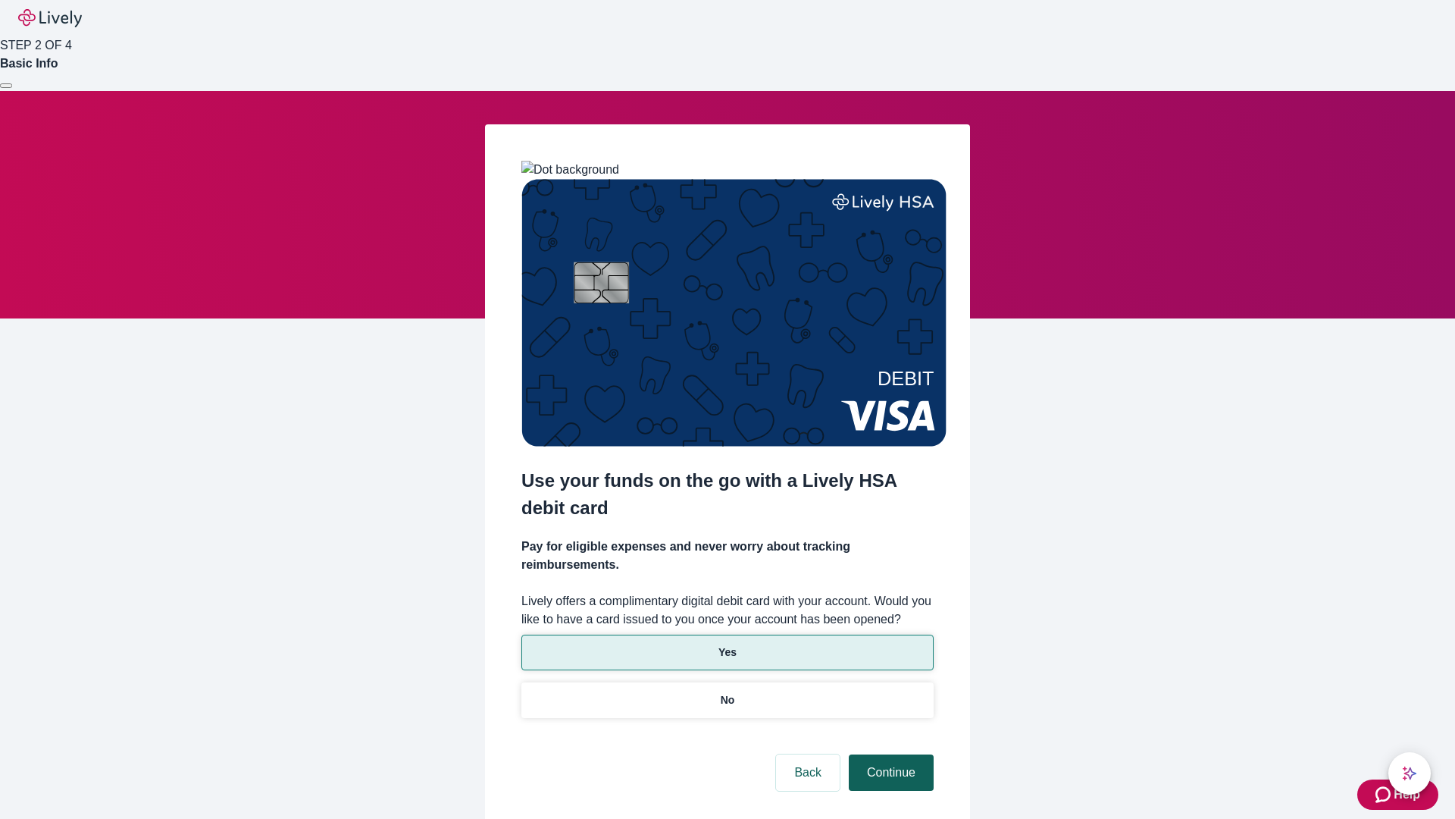 The image size is (1455, 819). I want to click on h2: Use your funds on the go with a Lively HSA debit card, so click(728, 494).